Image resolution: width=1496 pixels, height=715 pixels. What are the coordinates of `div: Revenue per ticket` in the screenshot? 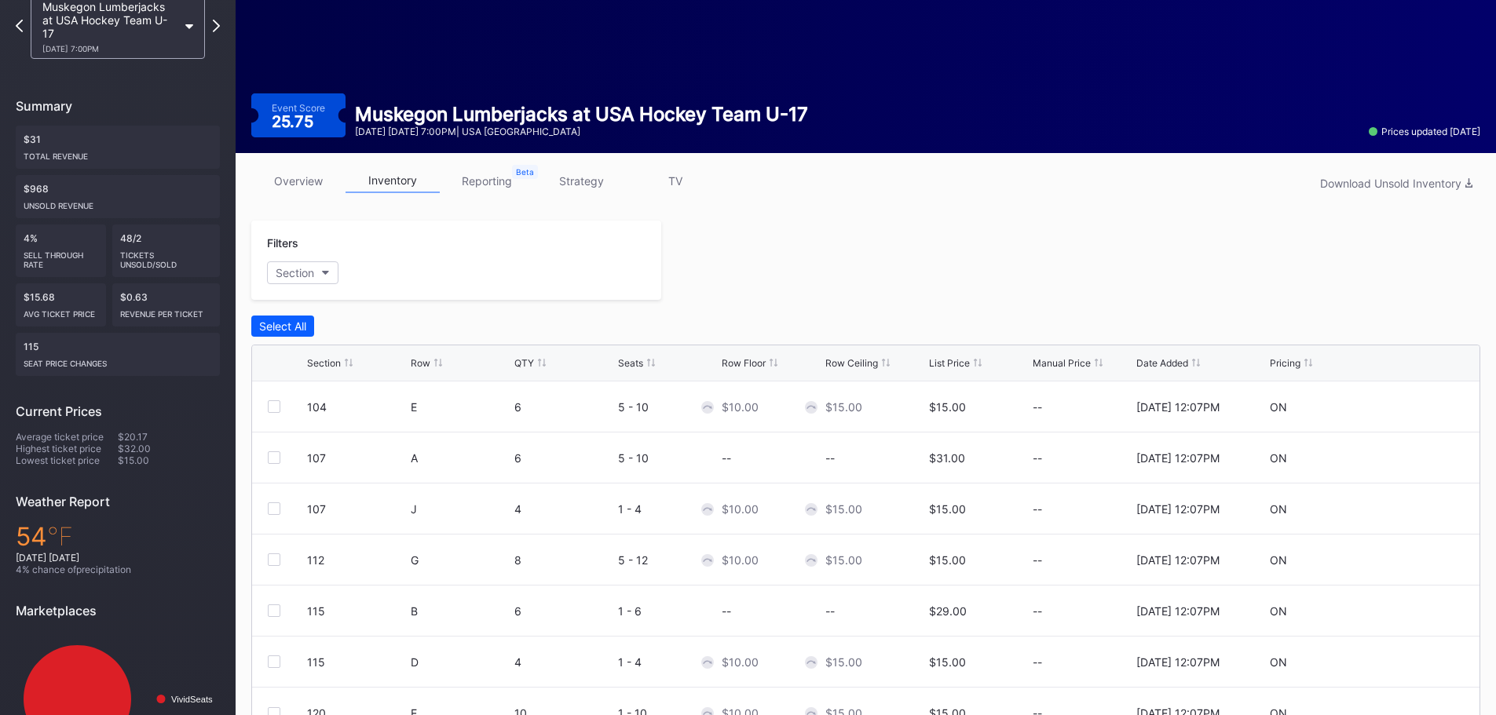 It's located at (166, 311).